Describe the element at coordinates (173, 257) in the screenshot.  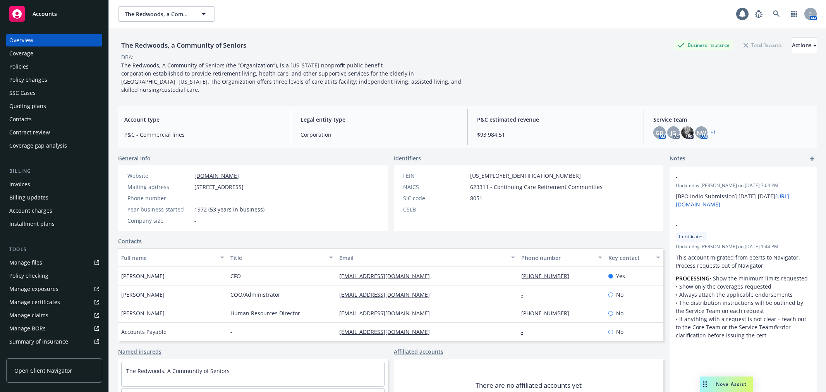
I see `button: Full name` at that location.